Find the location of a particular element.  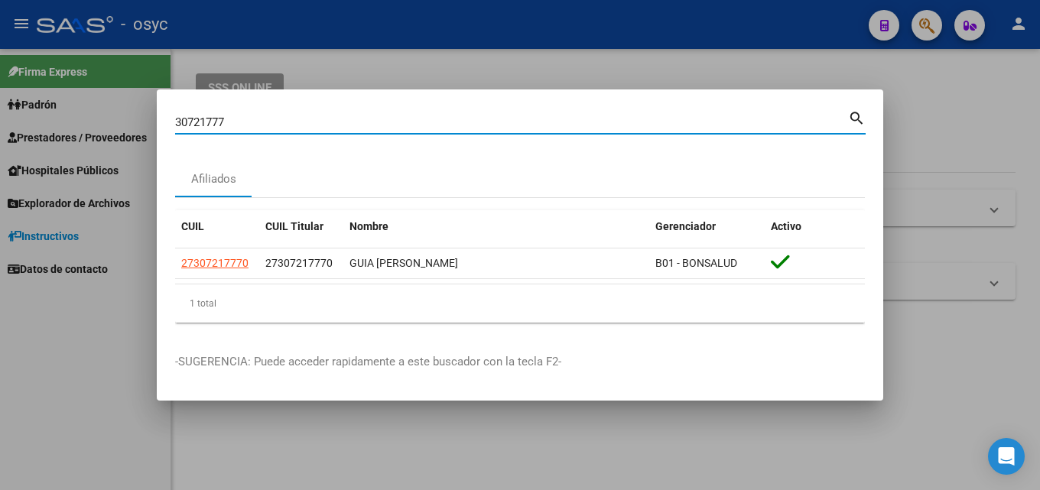

span: CUIL is located at coordinates (193, 226).